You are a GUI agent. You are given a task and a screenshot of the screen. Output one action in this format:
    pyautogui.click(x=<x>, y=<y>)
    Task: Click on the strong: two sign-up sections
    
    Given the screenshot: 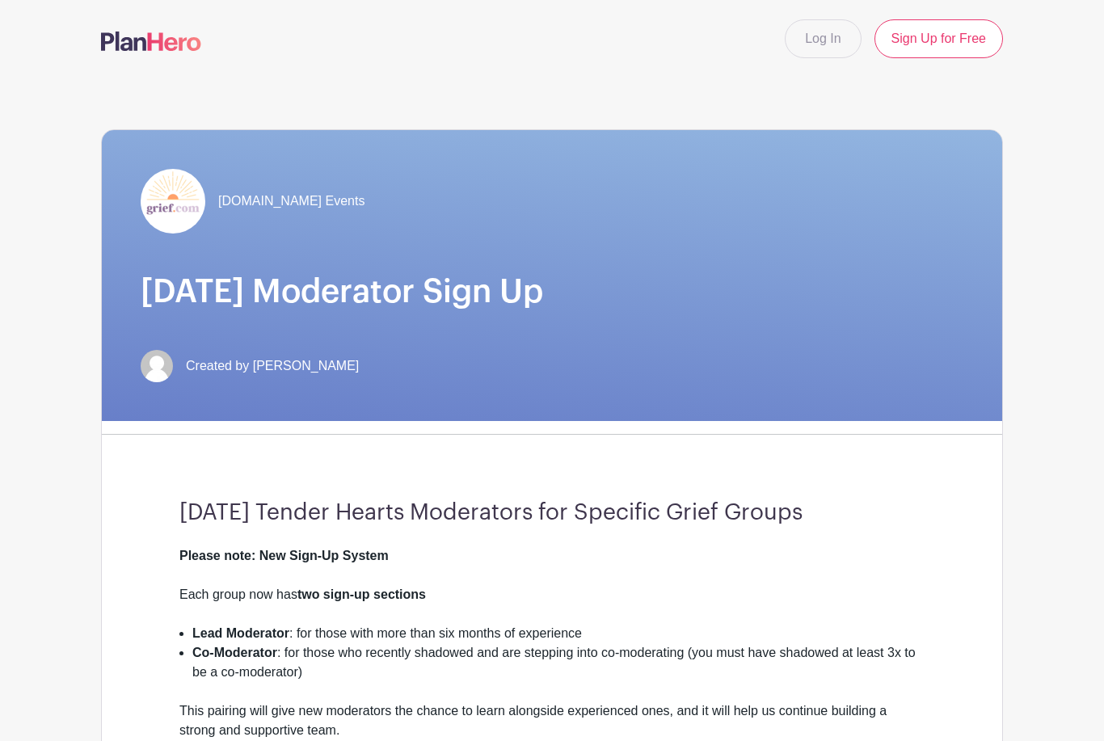 What is the action you would take?
    pyautogui.click(x=361, y=594)
    